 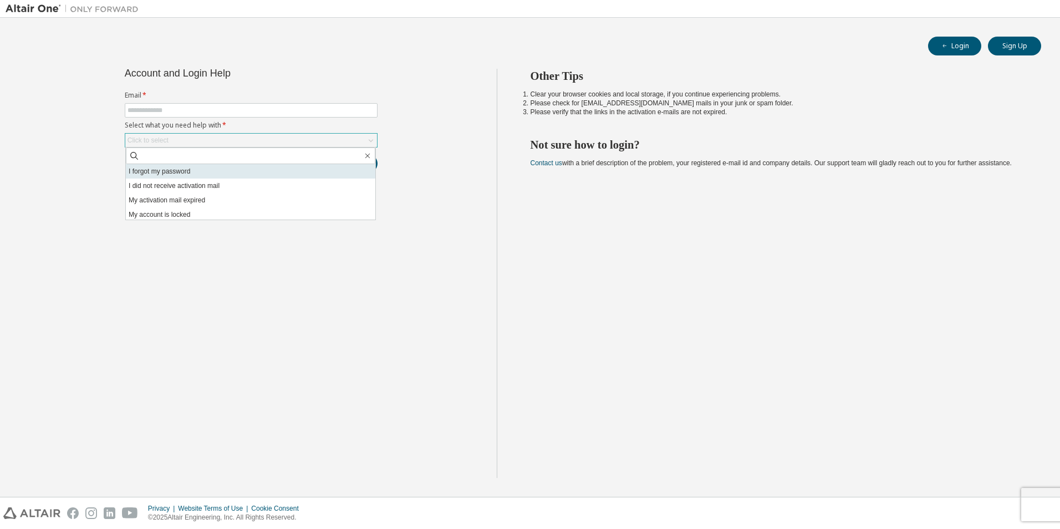 What do you see at coordinates (226, 73) in the screenshot?
I see `div: Account and Login Help` at bounding box center [226, 73].